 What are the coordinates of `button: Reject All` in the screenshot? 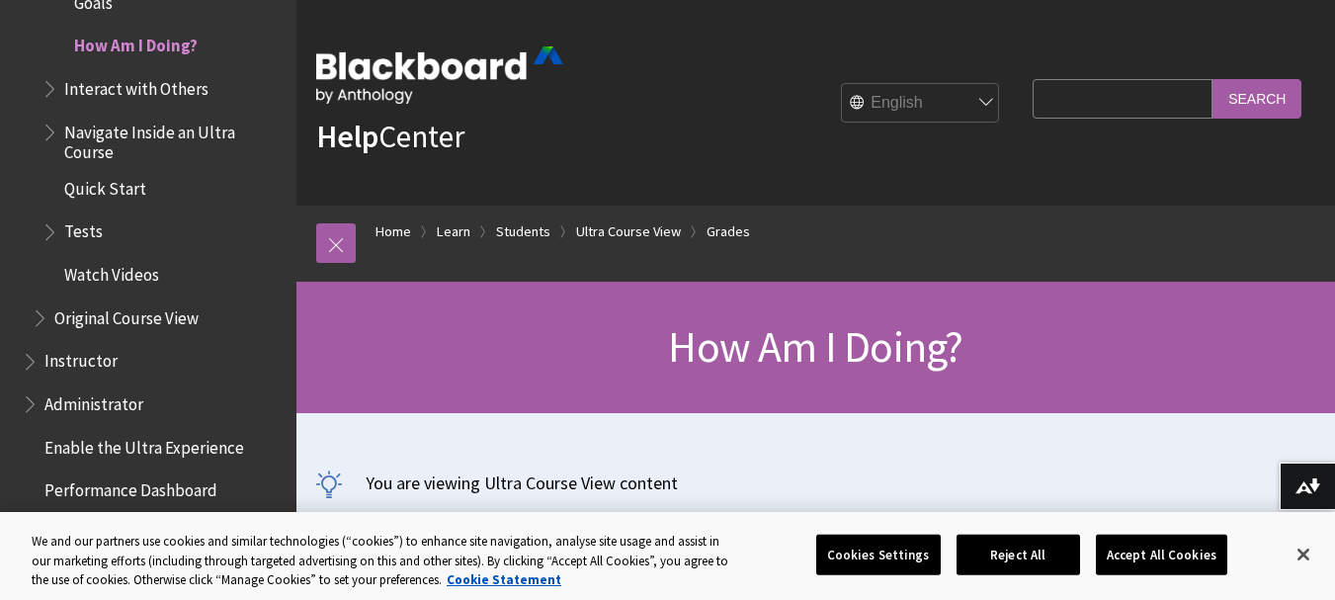 It's located at (1018, 554).